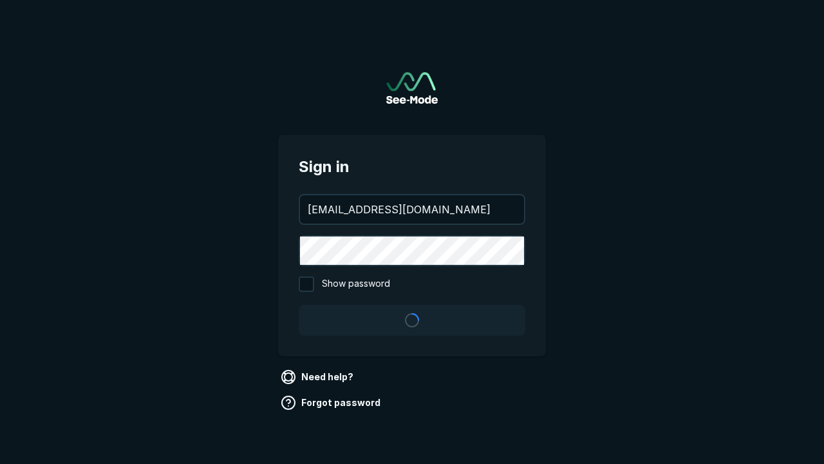  I want to click on a: Go to sign in, so click(412, 88).